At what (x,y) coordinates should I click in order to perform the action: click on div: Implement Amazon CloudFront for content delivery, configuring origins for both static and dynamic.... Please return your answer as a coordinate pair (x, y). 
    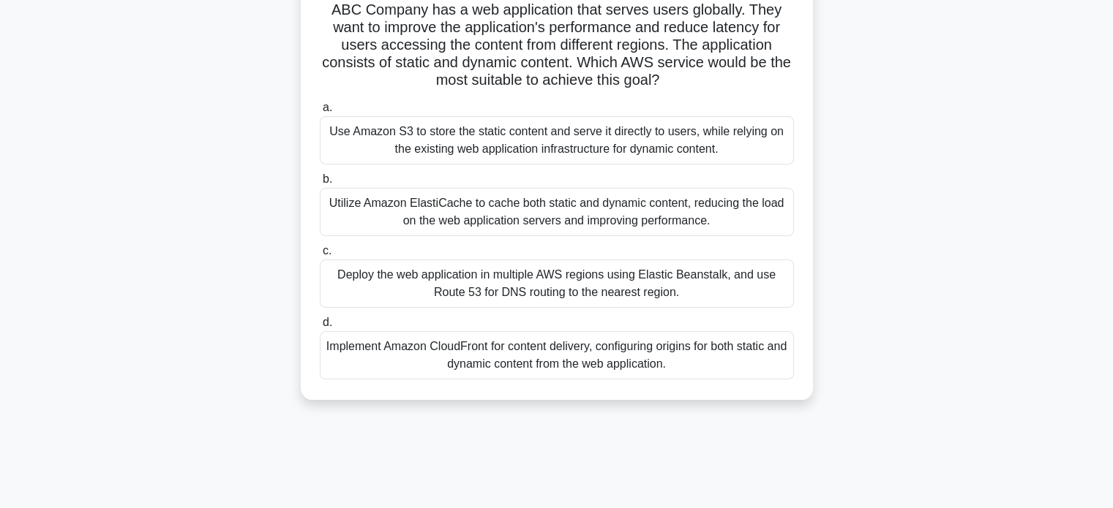
    Looking at the image, I should click on (557, 355).